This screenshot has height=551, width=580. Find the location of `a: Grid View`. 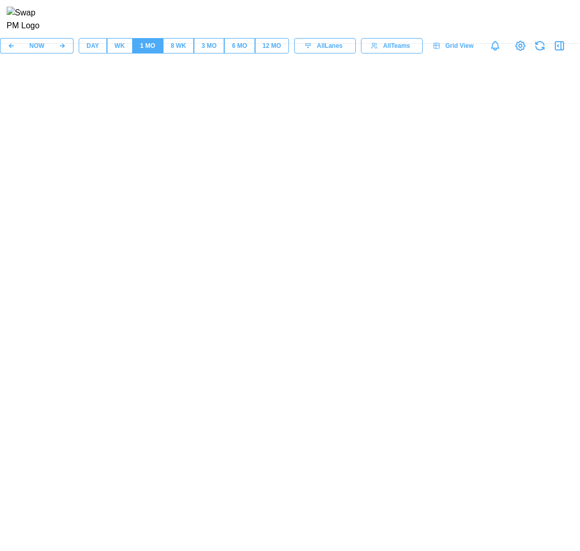

a: Grid View is located at coordinates (455, 46).